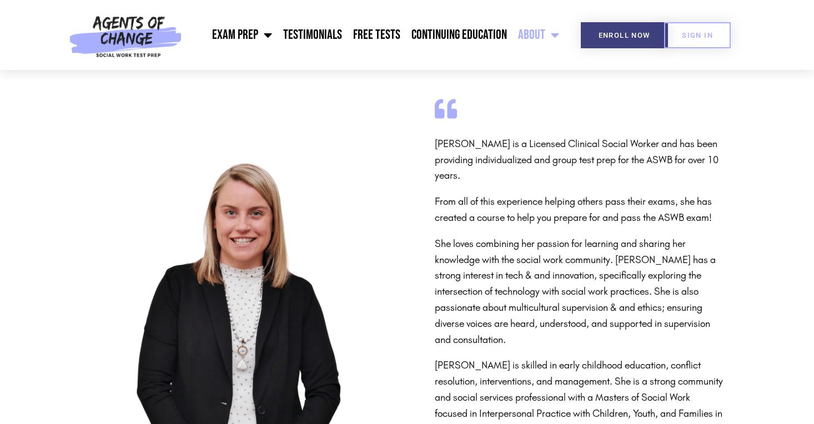 The width and height of the screenshot is (814, 424). What do you see at coordinates (376, 35) in the screenshot?
I see `nav: Menu` at bounding box center [376, 35].